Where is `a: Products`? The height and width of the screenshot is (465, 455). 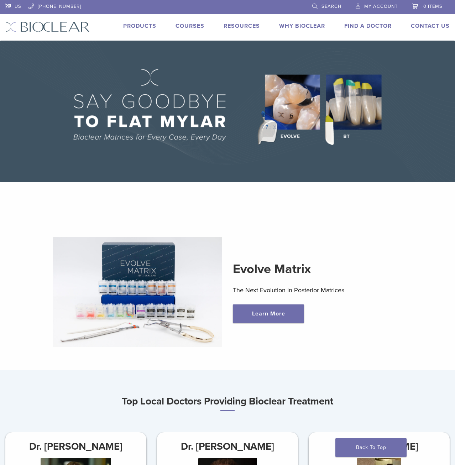
a: Products is located at coordinates (140, 26).